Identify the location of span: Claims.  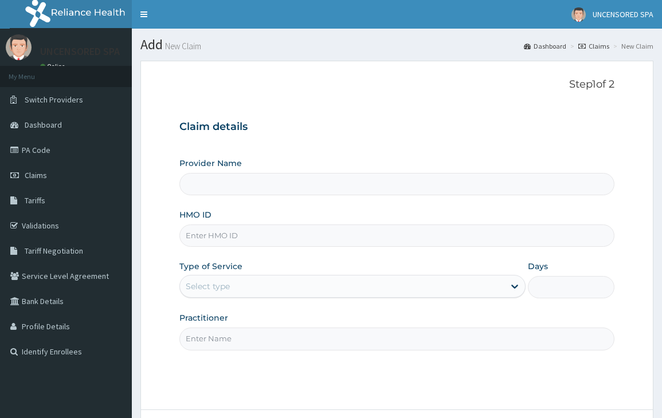
(36, 175).